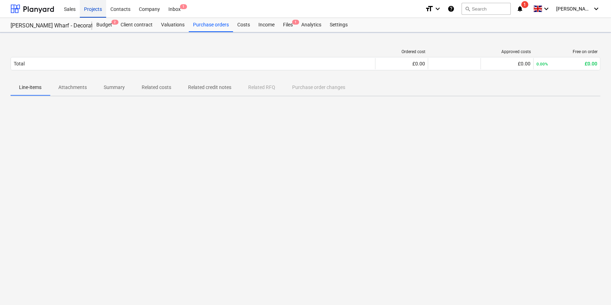 This screenshot has width=611, height=305. I want to click on div: Free on order, so click(567, 52).